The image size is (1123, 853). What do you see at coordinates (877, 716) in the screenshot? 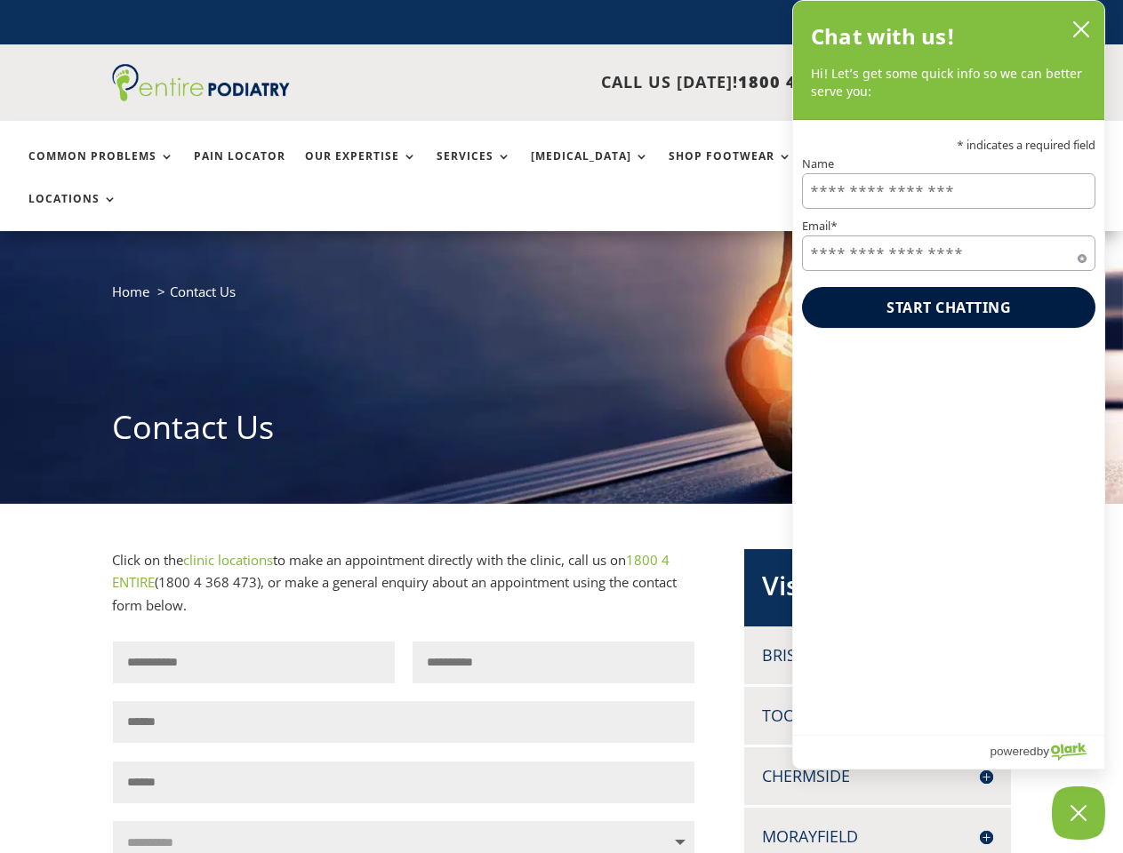
I see `h4: Toowong` at bounding box center [877, 716].